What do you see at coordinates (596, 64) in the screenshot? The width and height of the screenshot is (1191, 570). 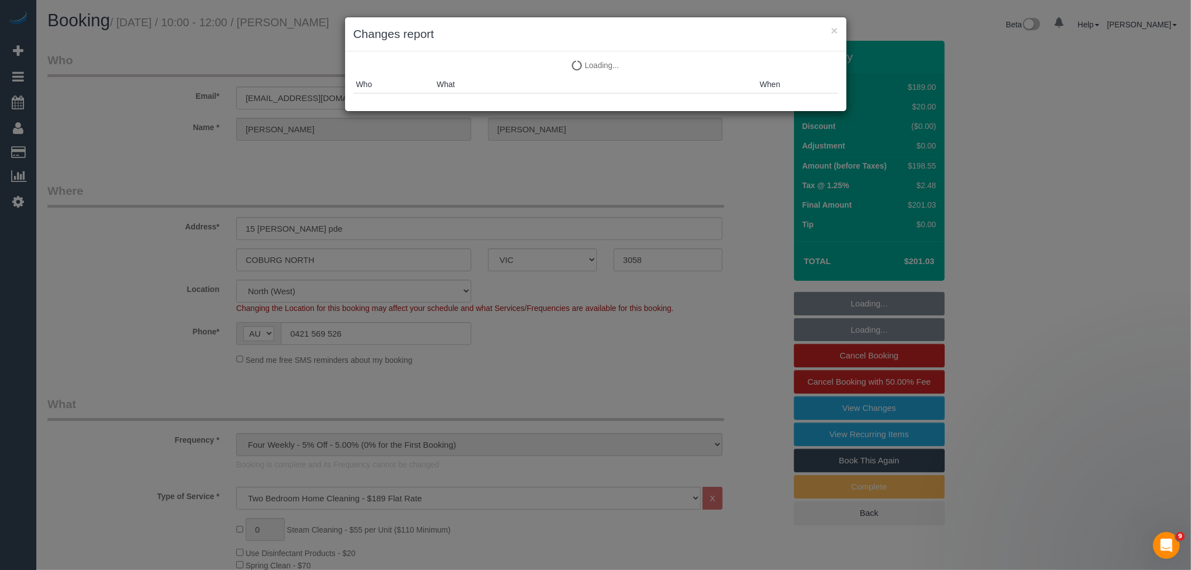 I see `sui-modal: Changes report` at bounding box center [596, 64].